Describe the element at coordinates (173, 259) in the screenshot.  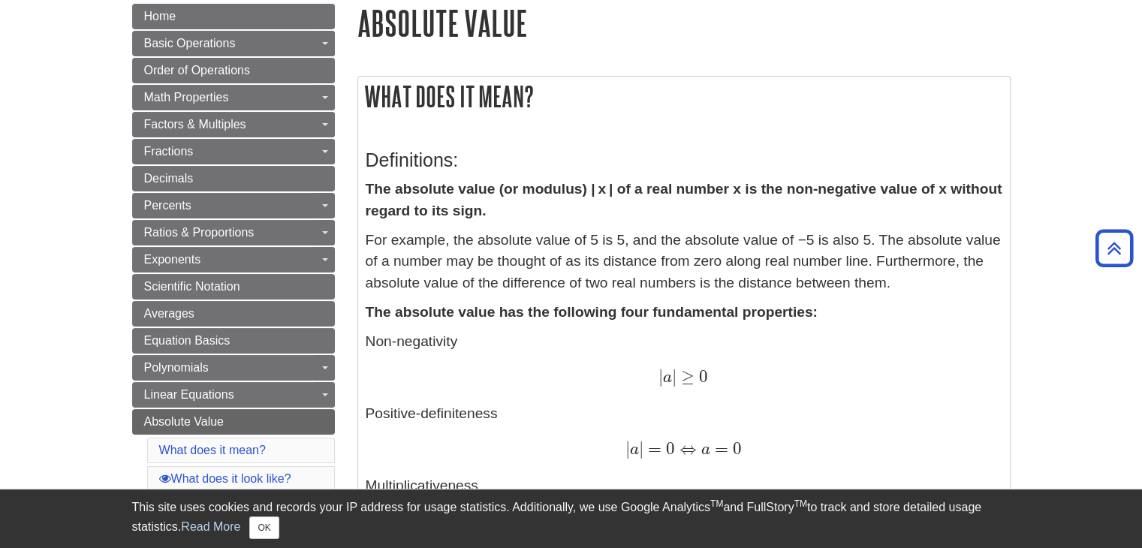
I see `span: Exponents` at that location.